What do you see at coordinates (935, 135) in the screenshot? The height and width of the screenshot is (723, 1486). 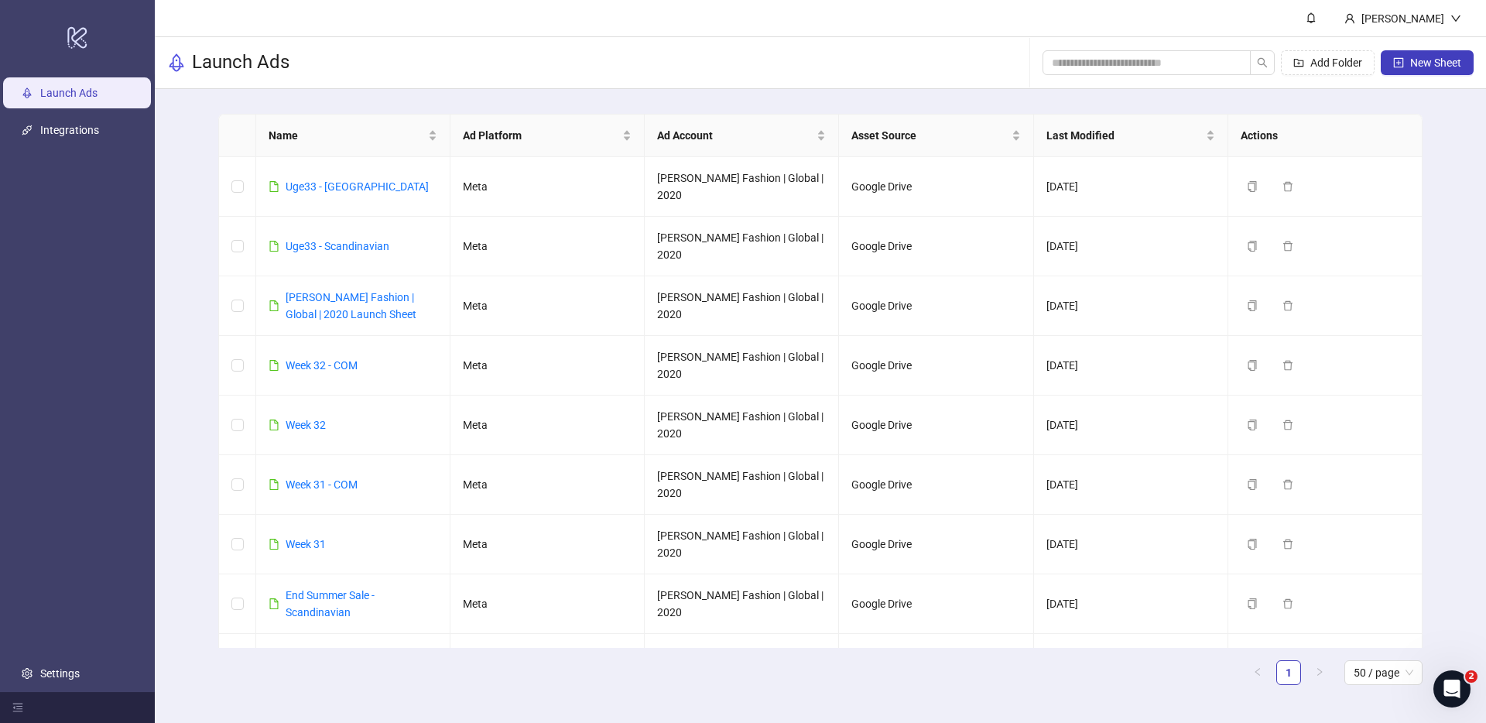 I see `th: Asset Source` at bounding box center [935, 135].